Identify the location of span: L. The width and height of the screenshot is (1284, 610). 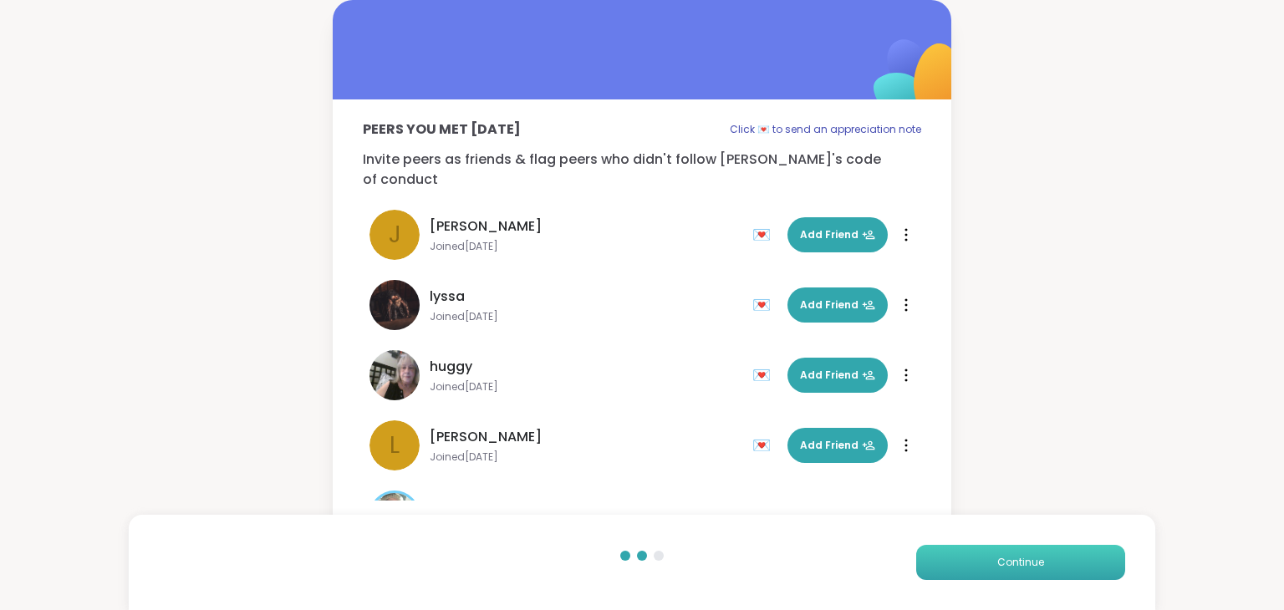
(395, 445).